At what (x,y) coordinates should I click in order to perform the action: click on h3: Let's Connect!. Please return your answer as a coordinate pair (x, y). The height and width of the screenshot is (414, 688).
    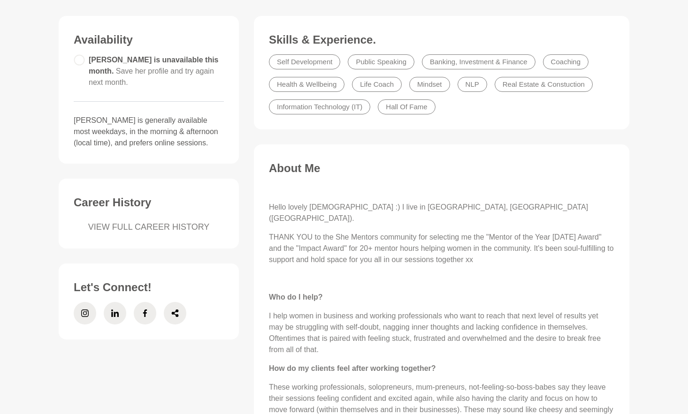
    Looking at the image, I should click on (149, 288).